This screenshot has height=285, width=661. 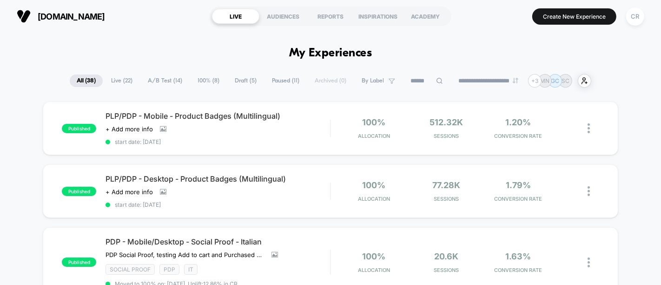 I want to click on span: Paused ( 11 ), so click(x=285, y=80).